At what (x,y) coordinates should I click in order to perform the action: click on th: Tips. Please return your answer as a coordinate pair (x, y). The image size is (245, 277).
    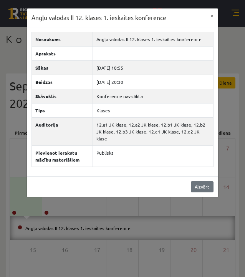
    Looking at the image, I should click on (62, 110).